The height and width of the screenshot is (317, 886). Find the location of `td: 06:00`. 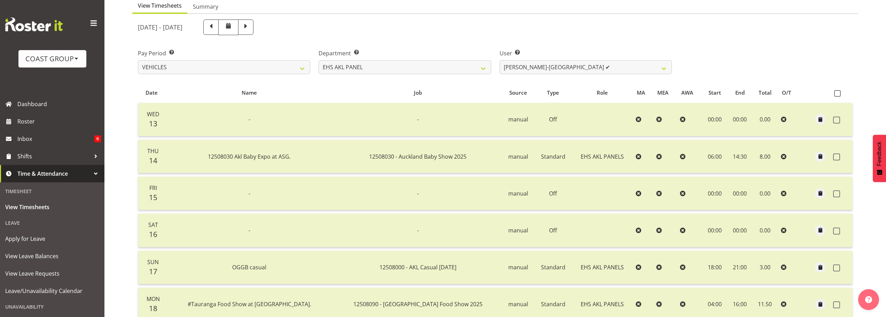

td: 06:00 is located at coordinates (714, 157).